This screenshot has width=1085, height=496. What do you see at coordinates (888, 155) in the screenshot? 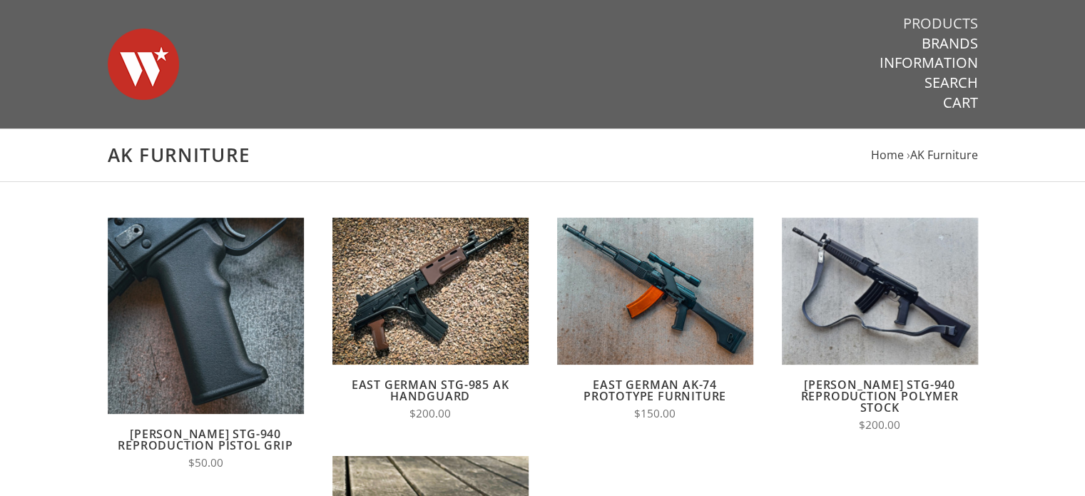
I see `a: Home` at bounding box center [888, 155].